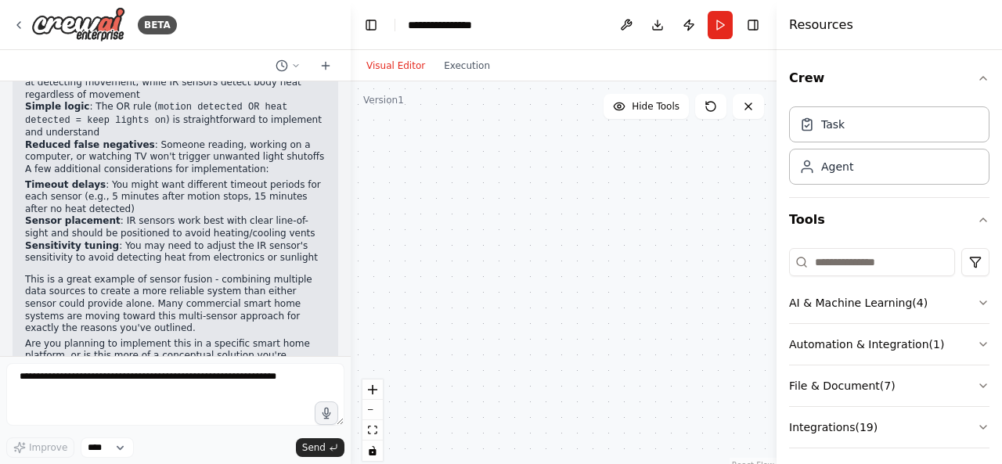  What do you see at coordinates (371, 25) in the screenshot?
I see `button: Hide left sidebar` at bounding box center [371, 25].